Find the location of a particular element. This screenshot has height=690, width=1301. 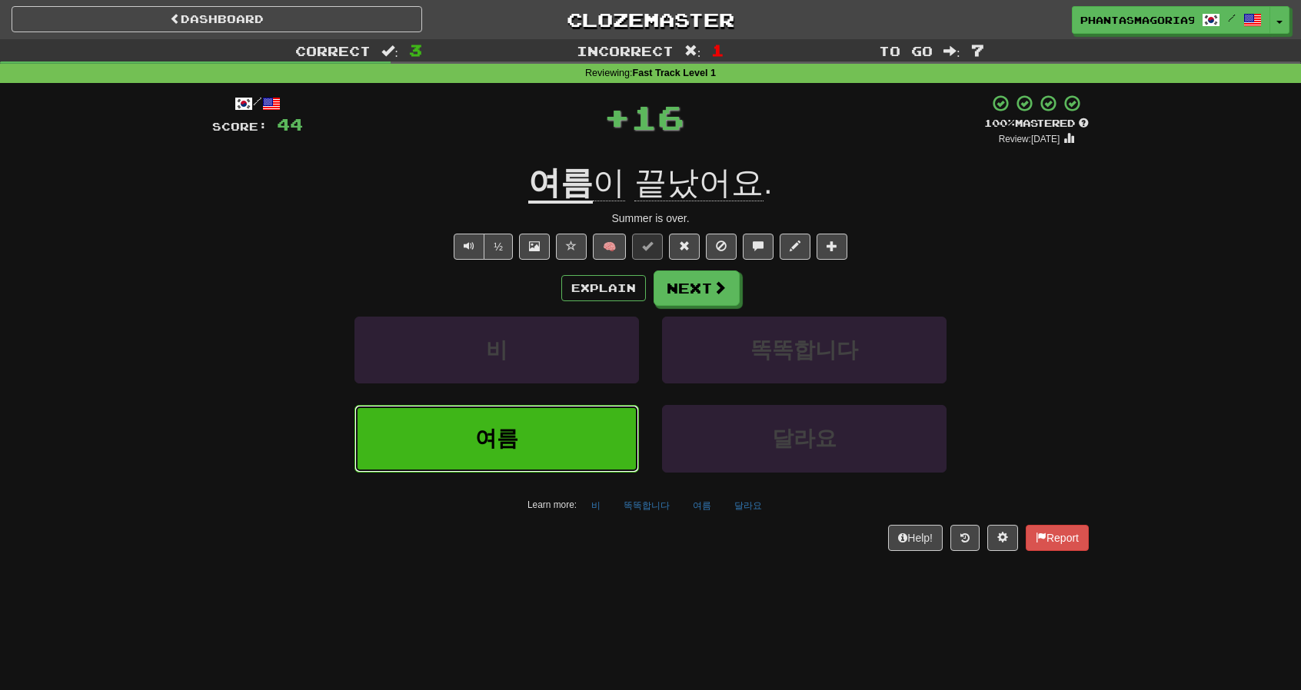

button: Add to collection (alt+a) is located at coordinates (832, 247).